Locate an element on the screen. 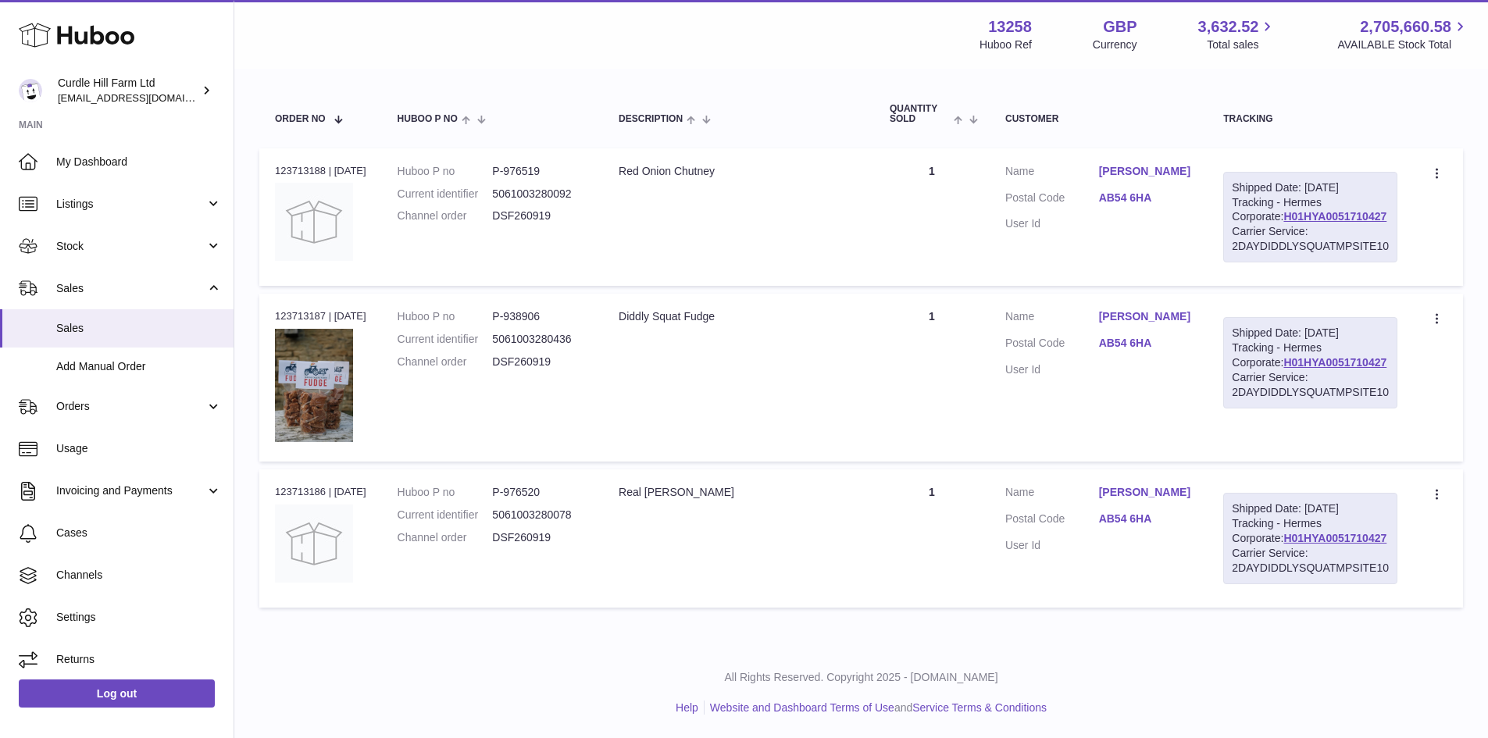 This screenshot has width=1488, height=738. span: Returns is located at coordinates (139, 659).